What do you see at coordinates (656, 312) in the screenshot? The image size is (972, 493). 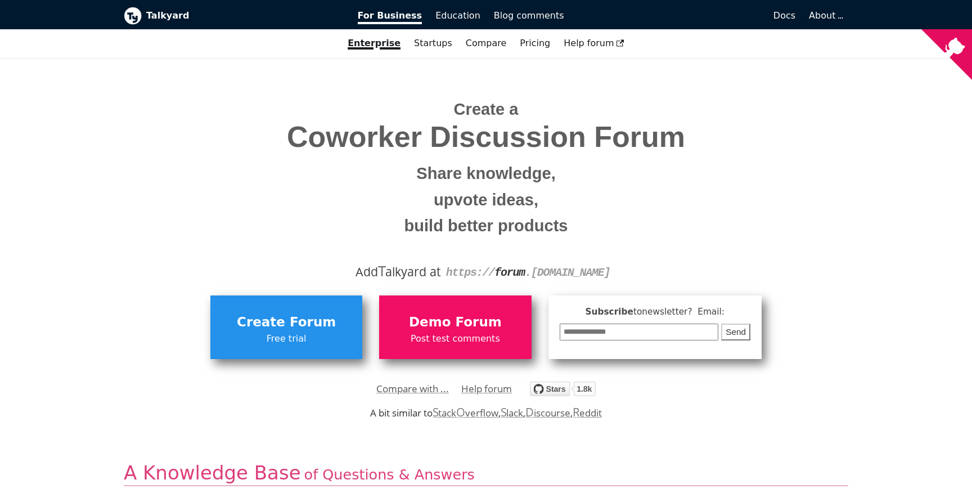 I see `span: Subscribe` at bounding box center [656, 312].